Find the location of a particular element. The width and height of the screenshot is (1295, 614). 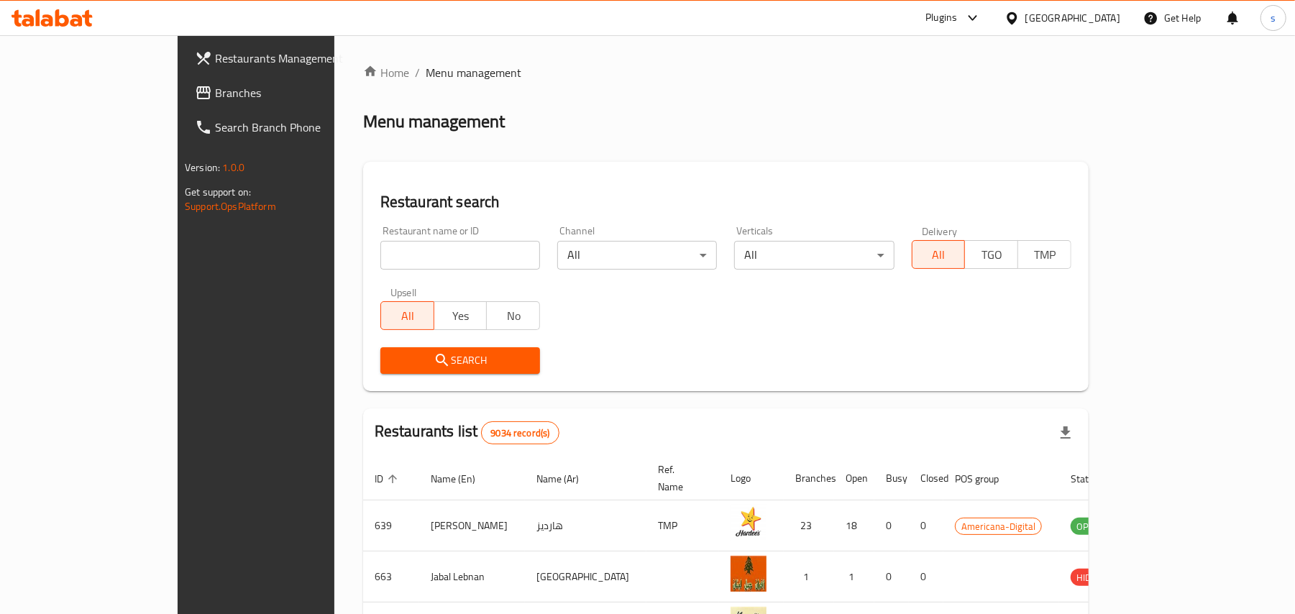

label: Upsell is located at coordinates (403, 292).